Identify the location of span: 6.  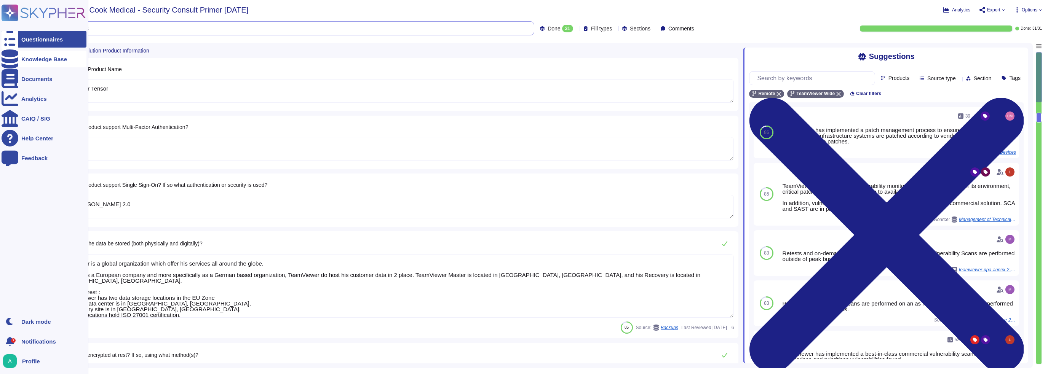
(732, 328).